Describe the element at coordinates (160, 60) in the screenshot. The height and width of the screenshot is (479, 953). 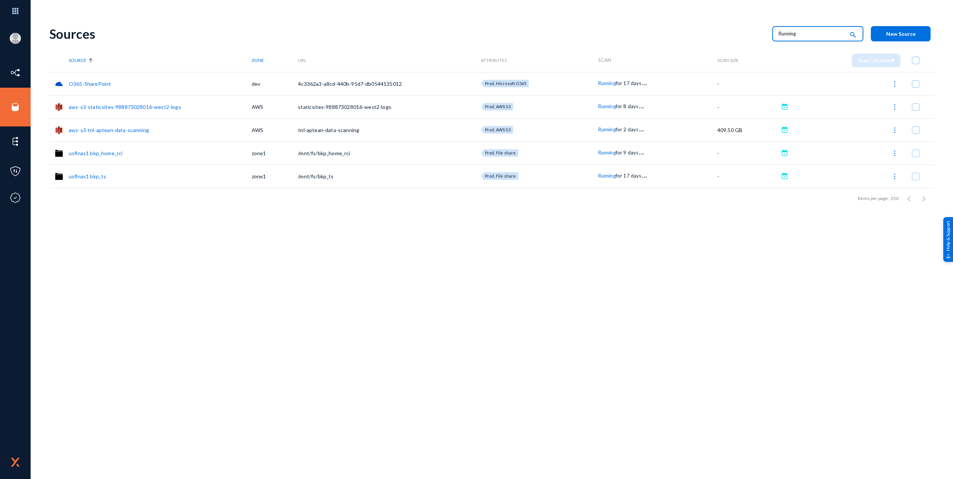
I see `div: Source` at that location.